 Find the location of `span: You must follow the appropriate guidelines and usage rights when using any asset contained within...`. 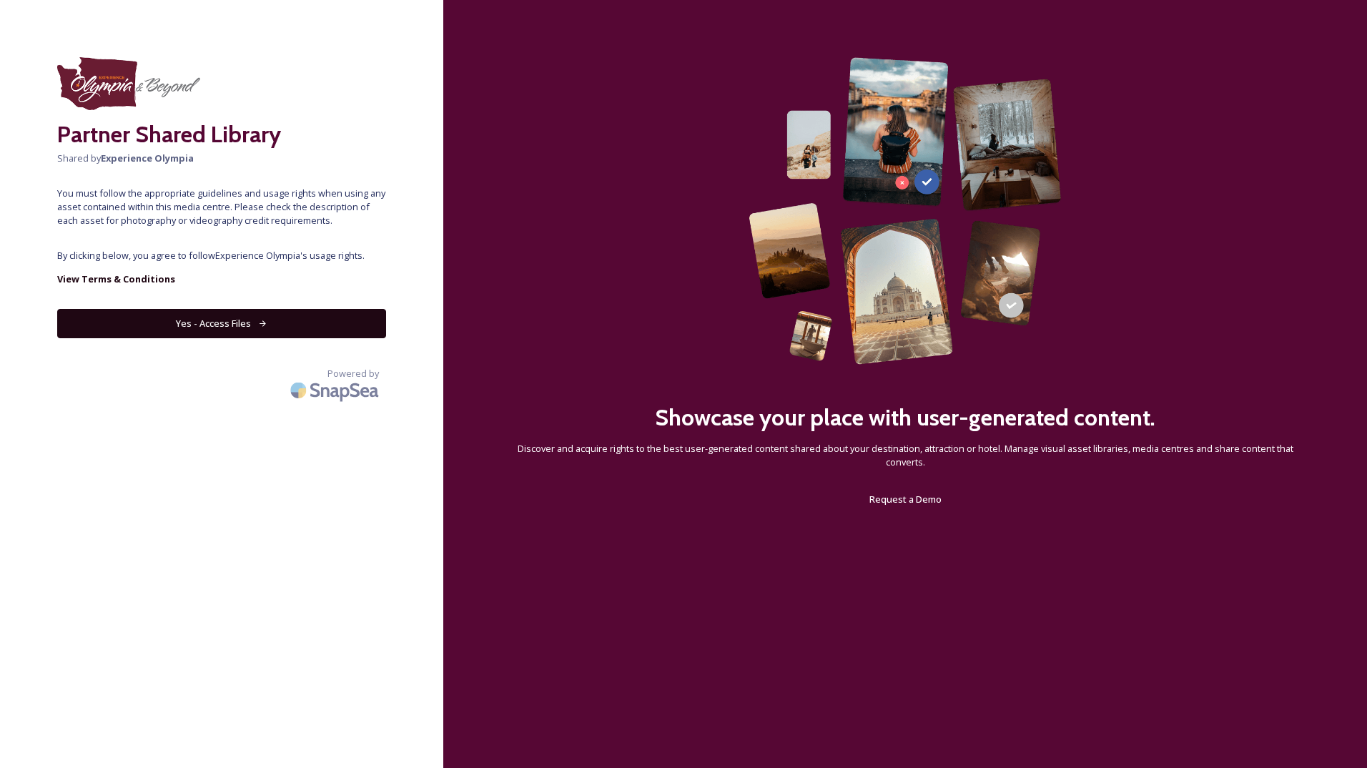

span: You must follow the appropriate guidelines and usage rights when using any asset contained within... is located at coordinates (222, 207).